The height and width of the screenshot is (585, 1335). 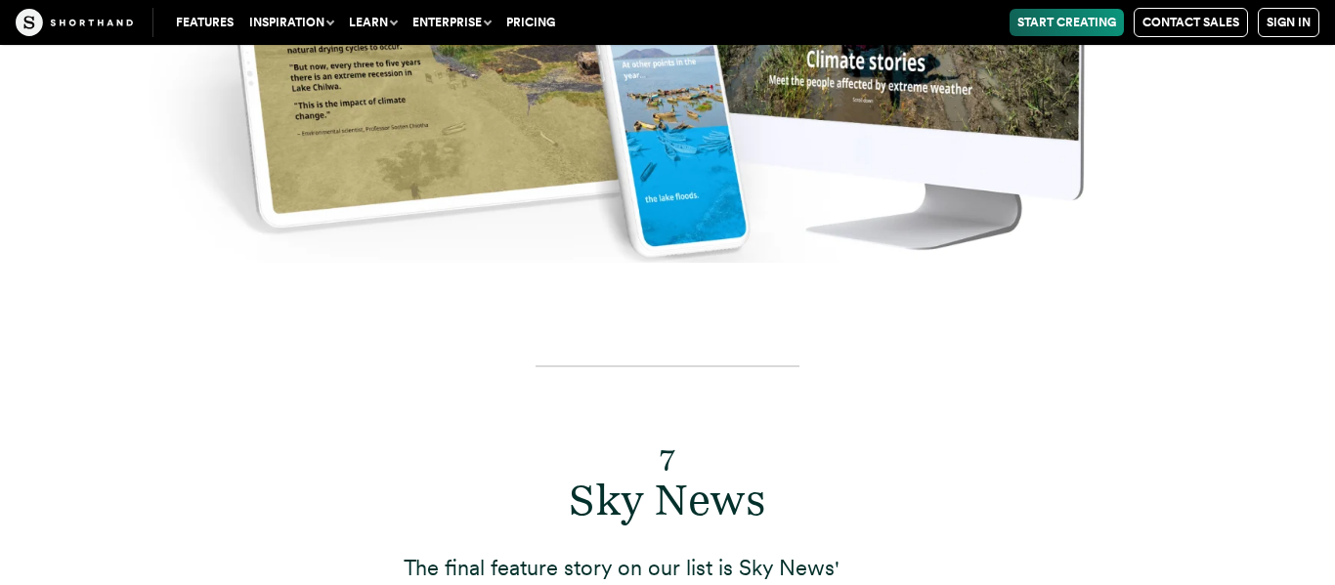 I want to click on h2: Sky News, so click(x=667, y=476).